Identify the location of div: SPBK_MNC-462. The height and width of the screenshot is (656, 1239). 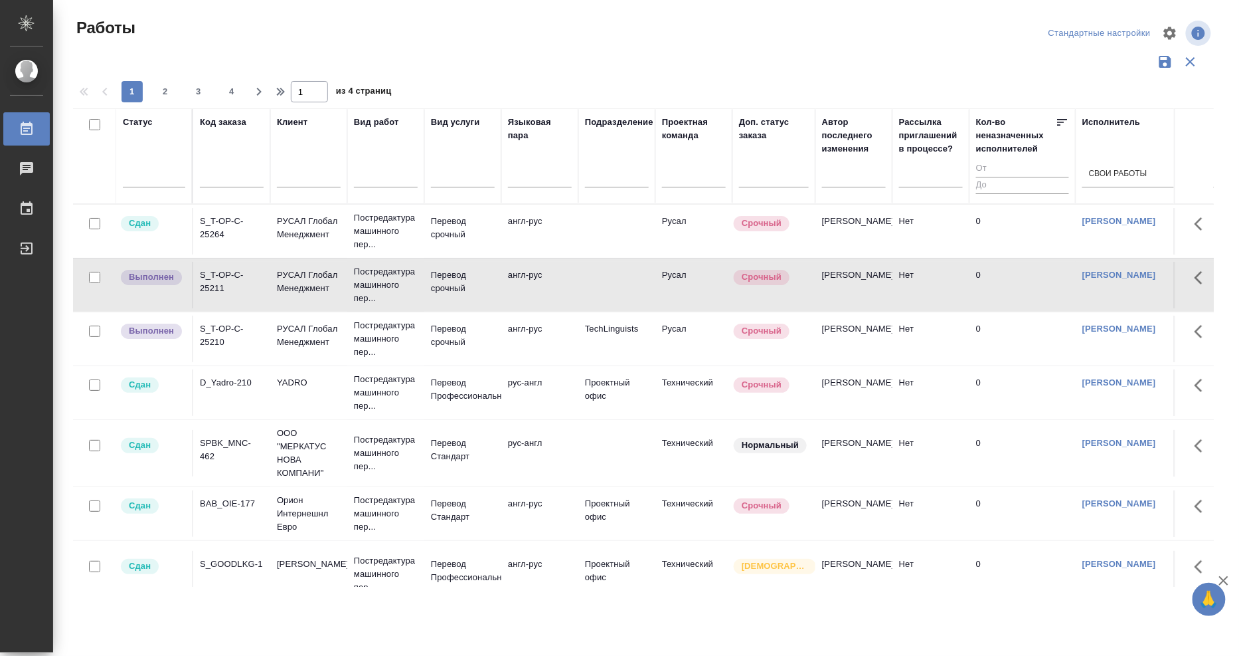
(232, 450).